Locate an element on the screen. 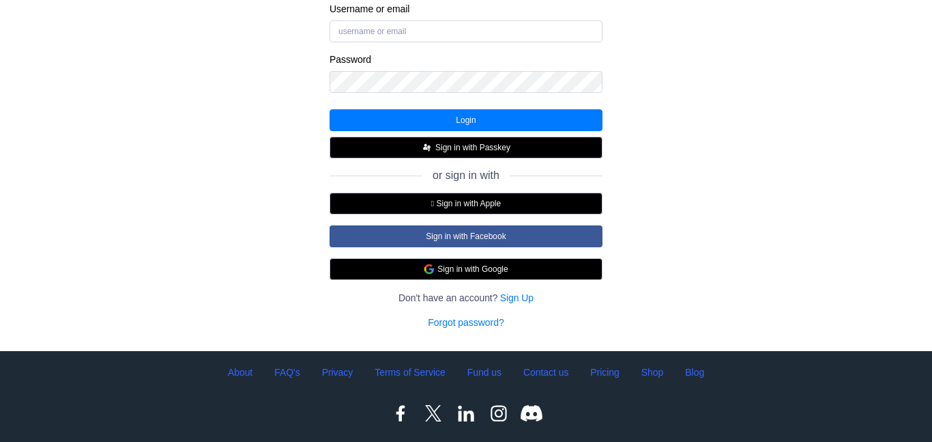  a: Contact us is located at coordinates (546, 372).